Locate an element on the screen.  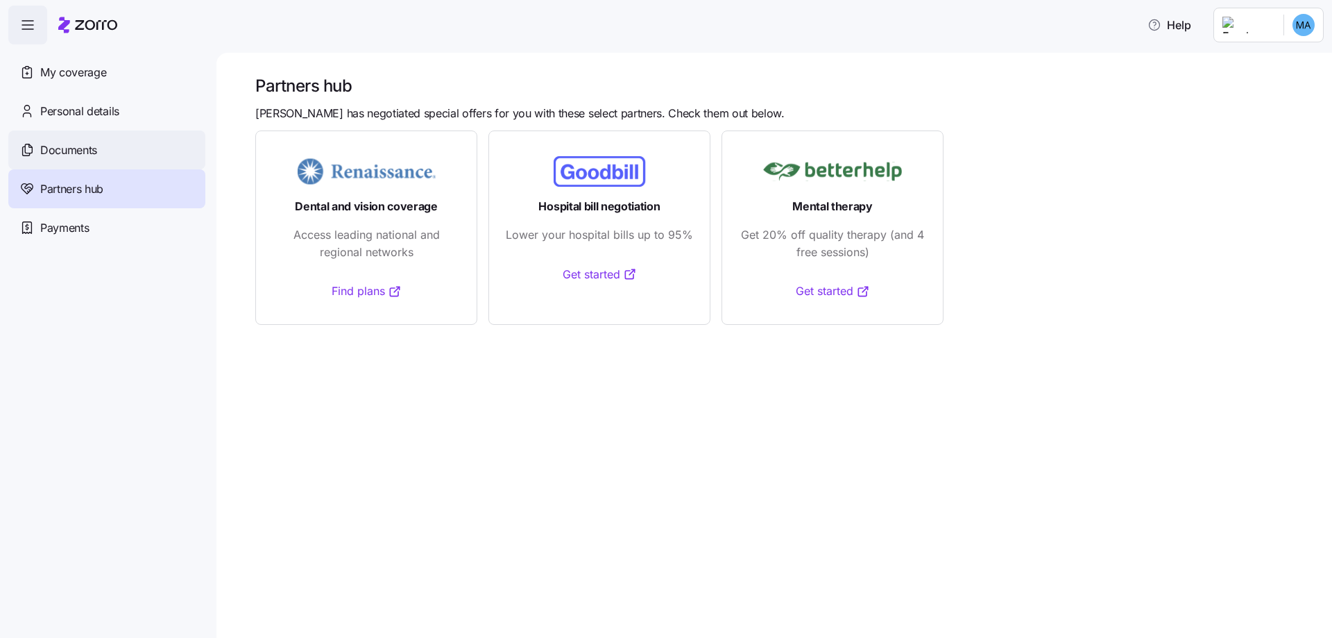
a: Personal details is located at coordinates (107, 111).